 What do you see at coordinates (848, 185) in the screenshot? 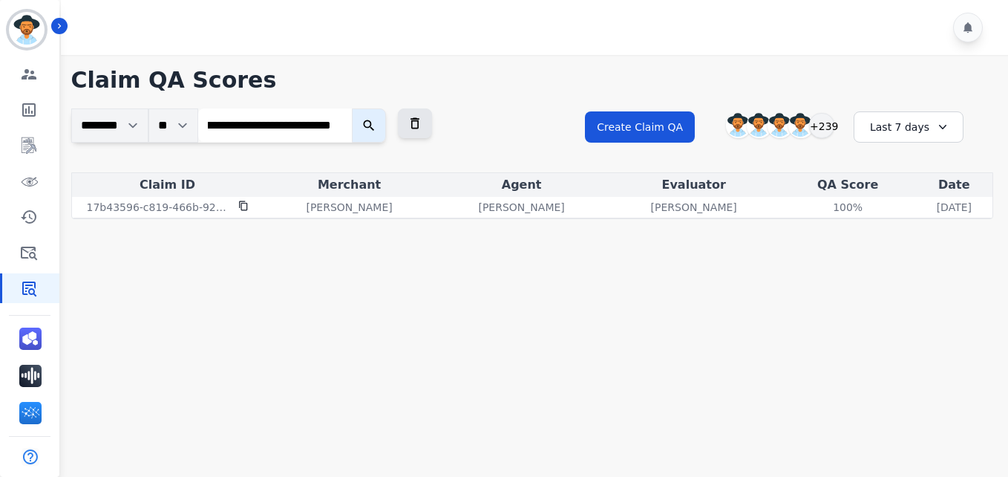
I see `div: QA Score` at bounding box center [848, 185].